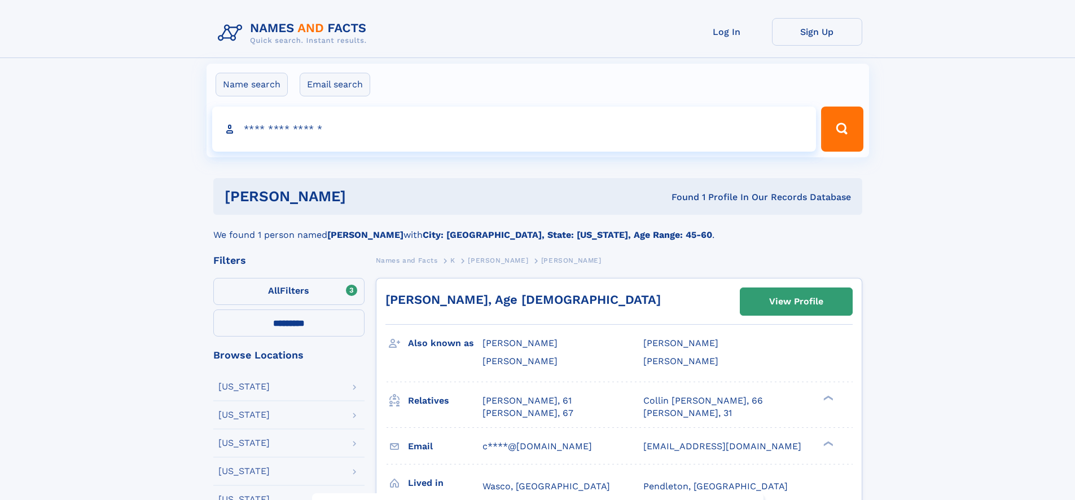  Describe the element at coordinates (452, 261) in the screenshot. I see `span: K` at that location.